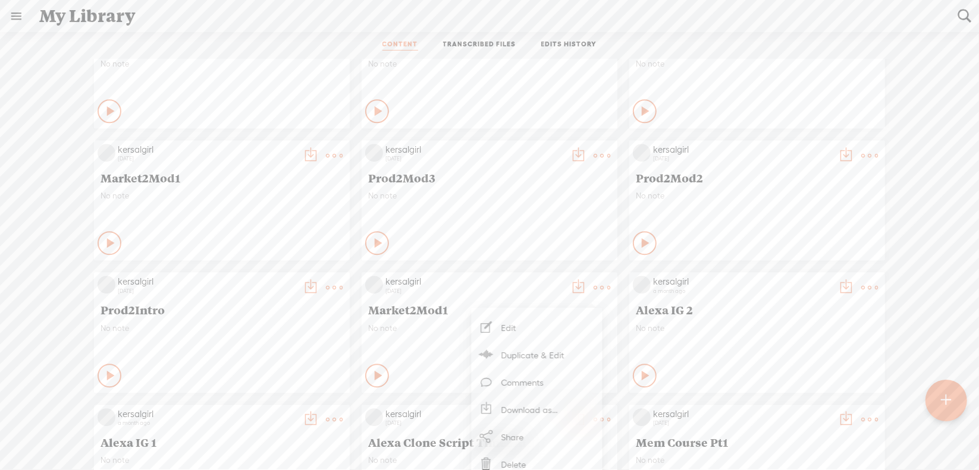 The image size is (979, 470). What do you see at coordinates (489, 178) in the screenshot?
I see `span: Prod2Mod3` at bounding box center [489, 178].